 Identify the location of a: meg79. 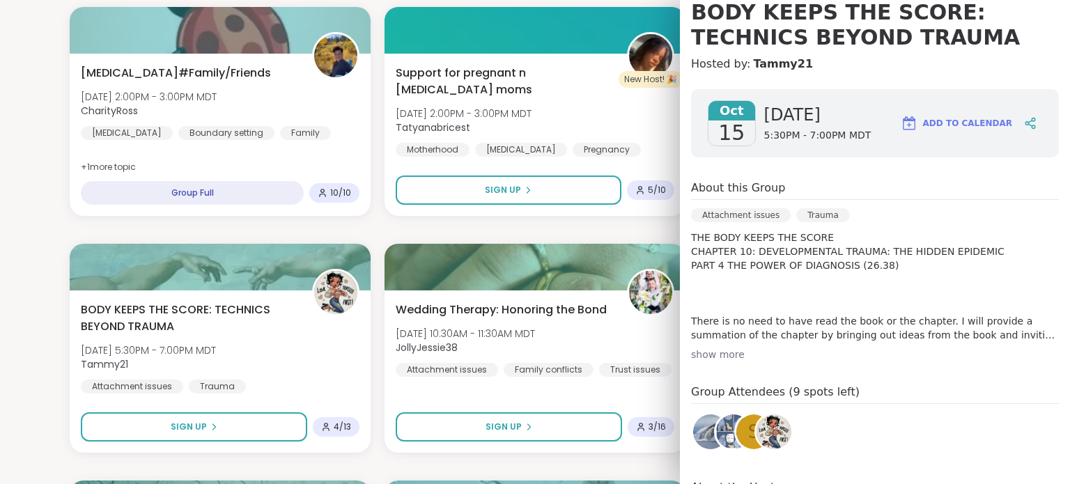
(733, 432).